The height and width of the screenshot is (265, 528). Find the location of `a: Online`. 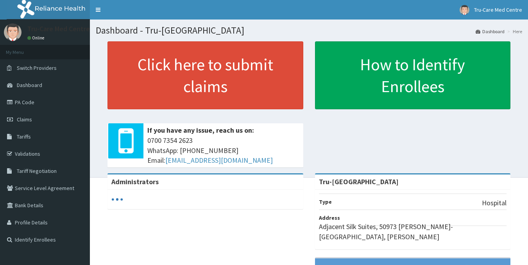

a: Online is located at coordinates (37, 38).